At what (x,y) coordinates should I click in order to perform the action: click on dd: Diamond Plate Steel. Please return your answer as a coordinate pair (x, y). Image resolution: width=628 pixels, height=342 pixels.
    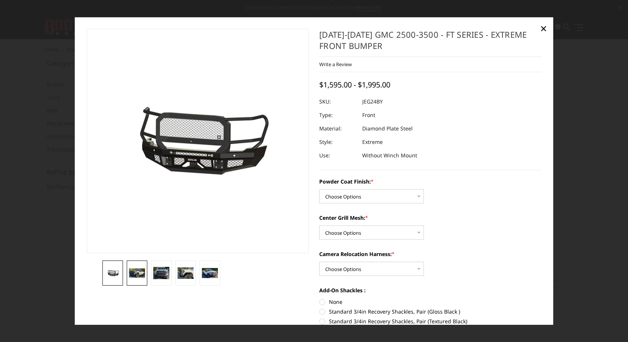
    Looking at the image, I should click on (387, 129).